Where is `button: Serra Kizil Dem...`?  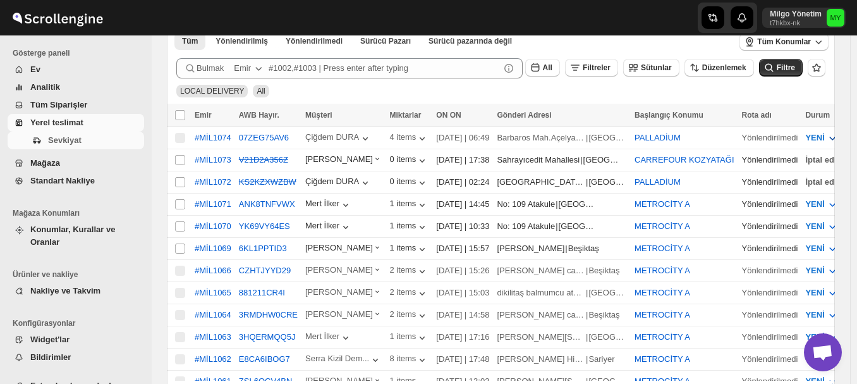 button: Serra Kizil Dem... is located at coordinates (343, 360).